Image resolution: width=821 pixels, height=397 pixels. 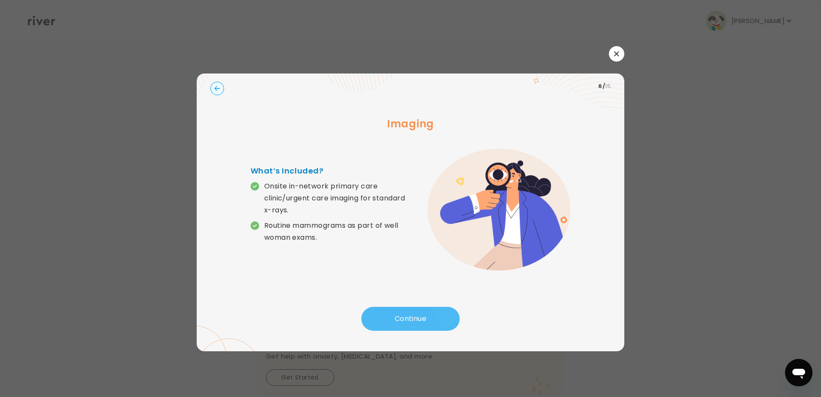 I want to click on p: Routine mammograms as part of well woman exams., so click(x=337, y=232).